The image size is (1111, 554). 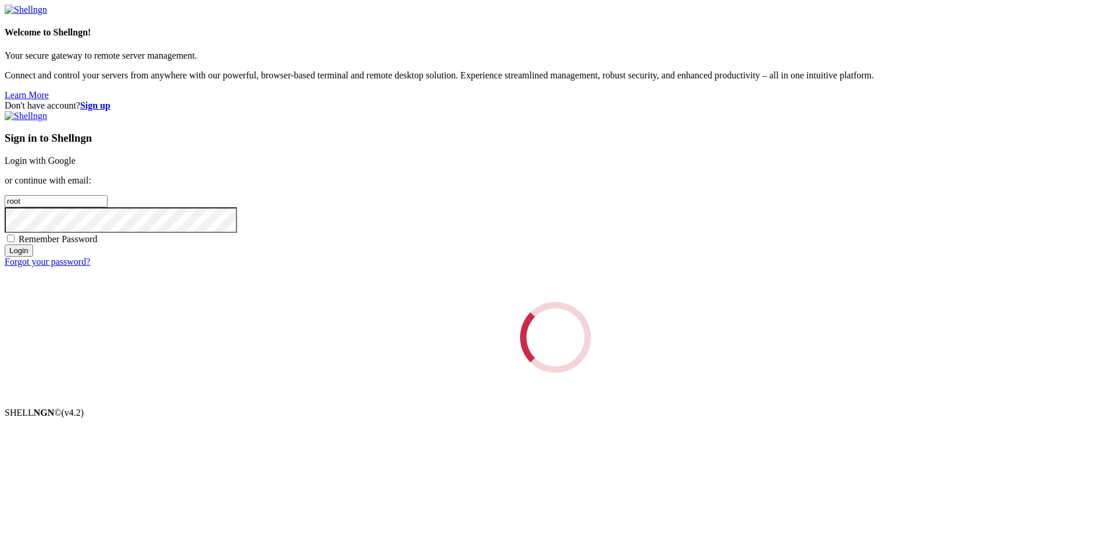 What do you see at coordinates (40, 160) in the screenshot?
I see `a: Login with Google` at bounding box center [40, 160].